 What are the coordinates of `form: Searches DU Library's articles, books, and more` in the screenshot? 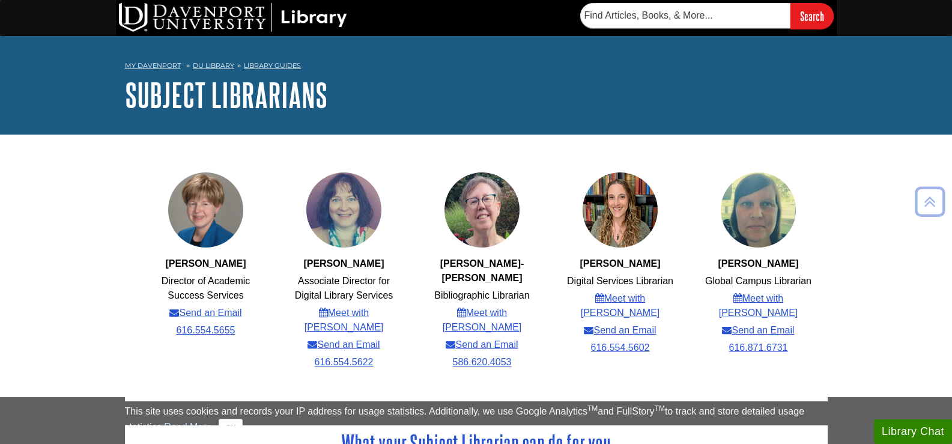 It's located at (707, 16).